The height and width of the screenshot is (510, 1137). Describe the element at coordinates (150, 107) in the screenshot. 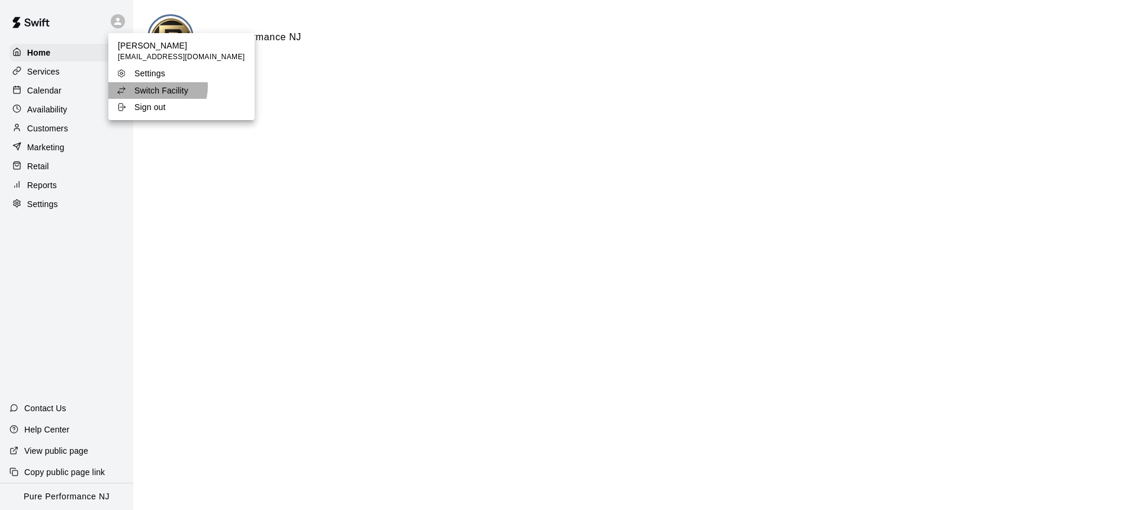

I see `p: Sign out` at that location.